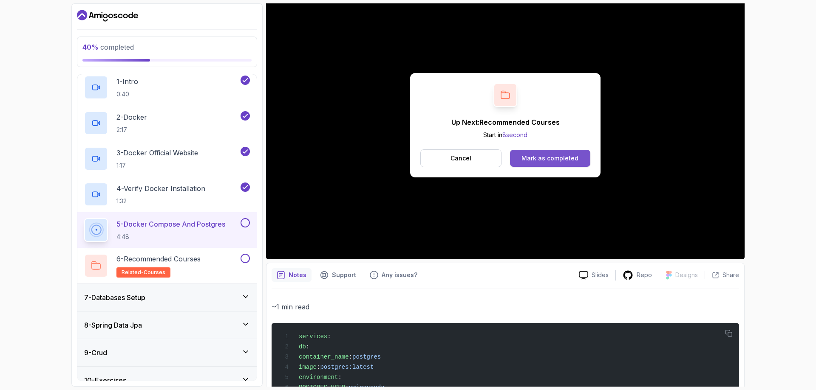 This screenshot has width=816, height=390. Describe the element at coordinates (157, 166) in the screenshot. I see `p: 1:17` at that location.